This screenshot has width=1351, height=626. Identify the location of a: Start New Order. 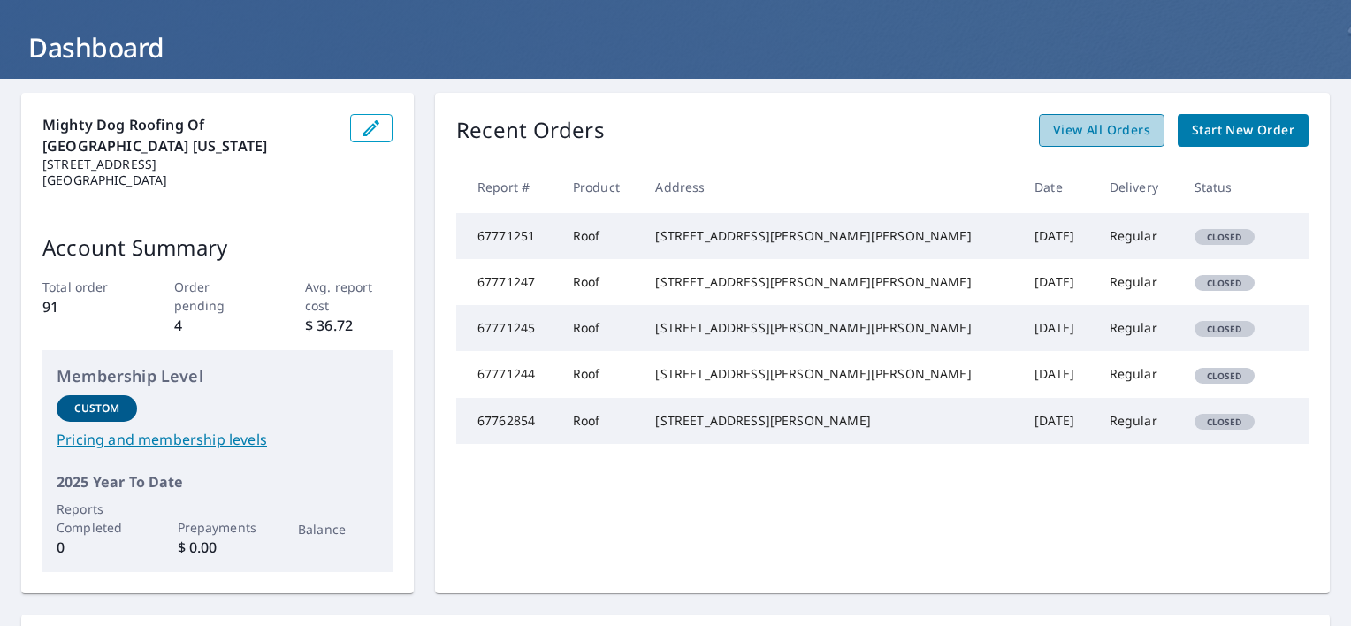
(1243, 130).